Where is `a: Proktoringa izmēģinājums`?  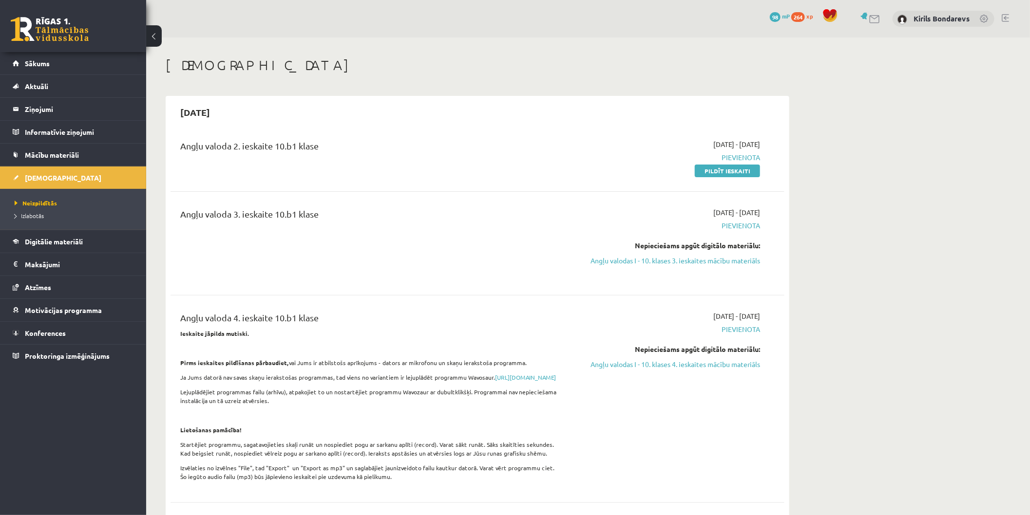
a: Proktoringa izmēģinājums is located at coordinates (73, 356).